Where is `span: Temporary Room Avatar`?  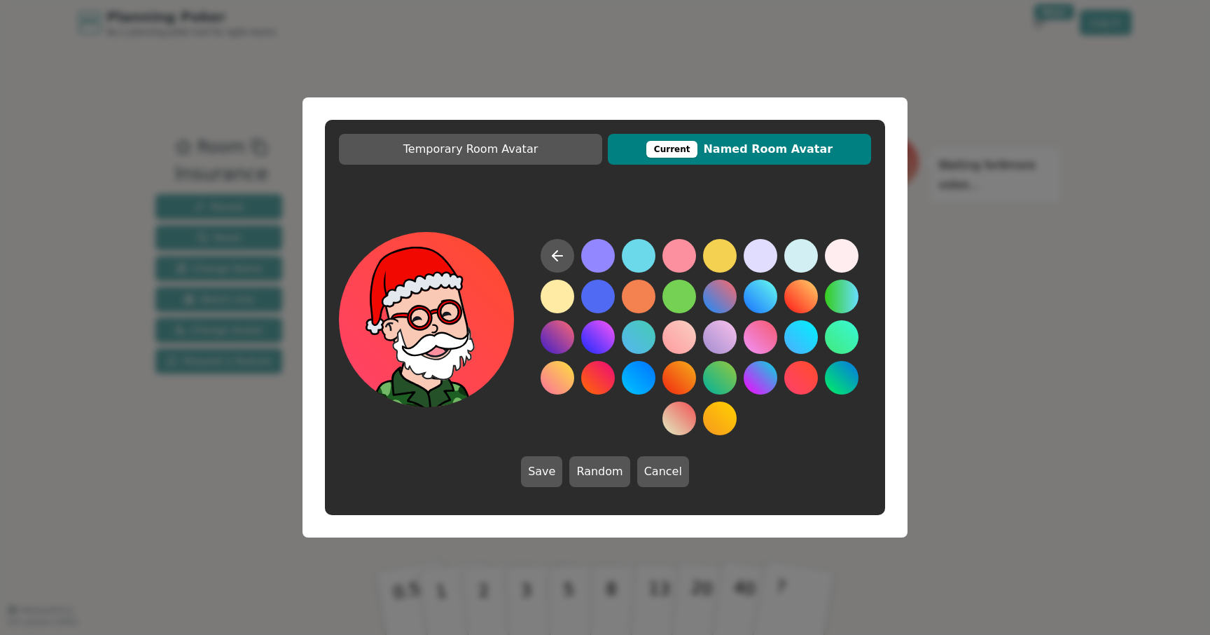 span: Temporary Room Avatar is located at coordinates (471, 149).